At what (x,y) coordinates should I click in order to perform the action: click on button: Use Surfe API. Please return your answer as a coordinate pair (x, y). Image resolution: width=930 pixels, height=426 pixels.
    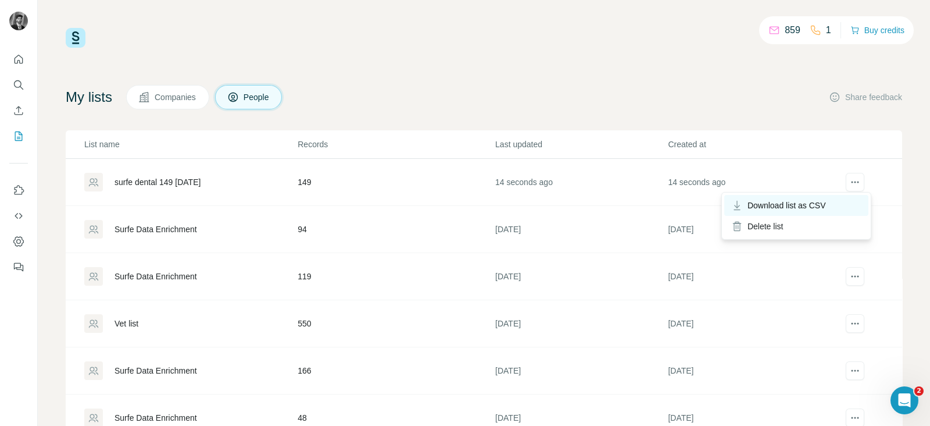
    Looking at the image, I should click on (19, 216).